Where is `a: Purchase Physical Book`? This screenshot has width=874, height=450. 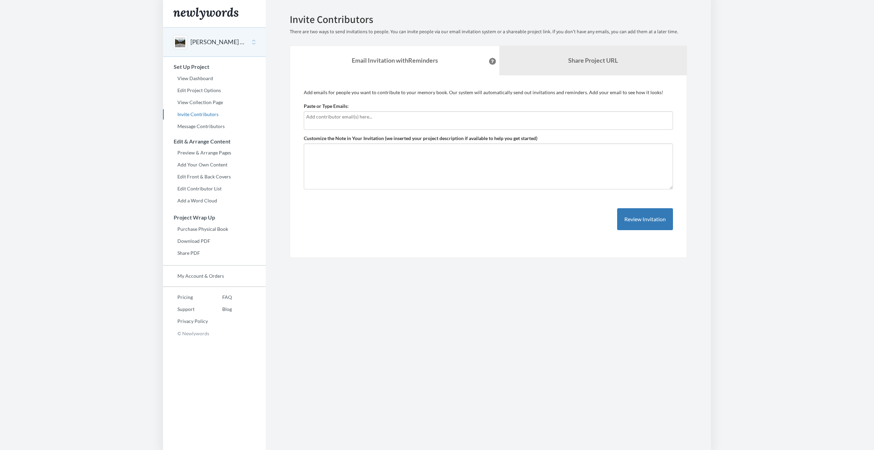 a: Purchase Physical Book is located at coordinates (214, 229).